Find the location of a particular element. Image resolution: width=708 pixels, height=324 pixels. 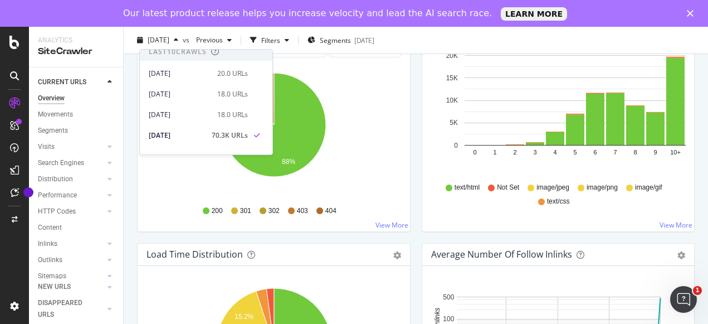

a: Inlinks is located at coordinates (71, 243).